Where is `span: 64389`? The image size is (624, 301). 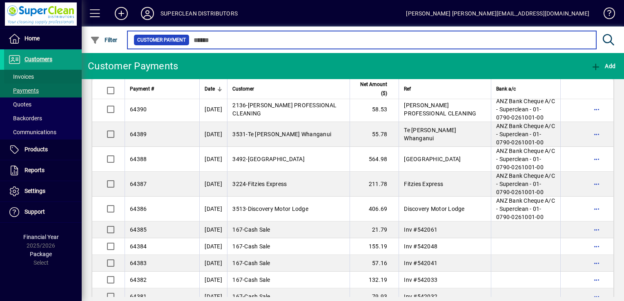 span: 64389 is located at coordinates (138, 134).